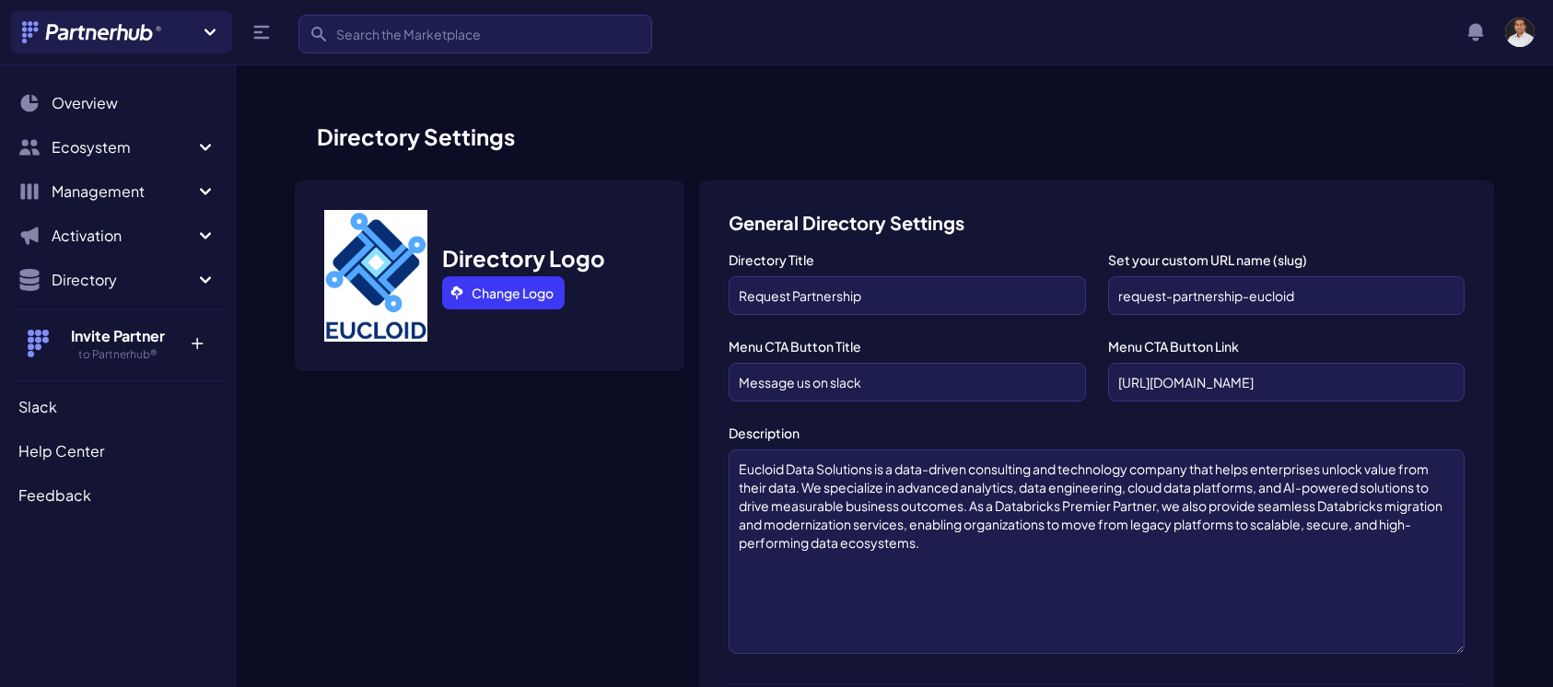 The height and width of the screenshot is (687, 1553). I want to click on img: Jese picture, so click(376, 275).